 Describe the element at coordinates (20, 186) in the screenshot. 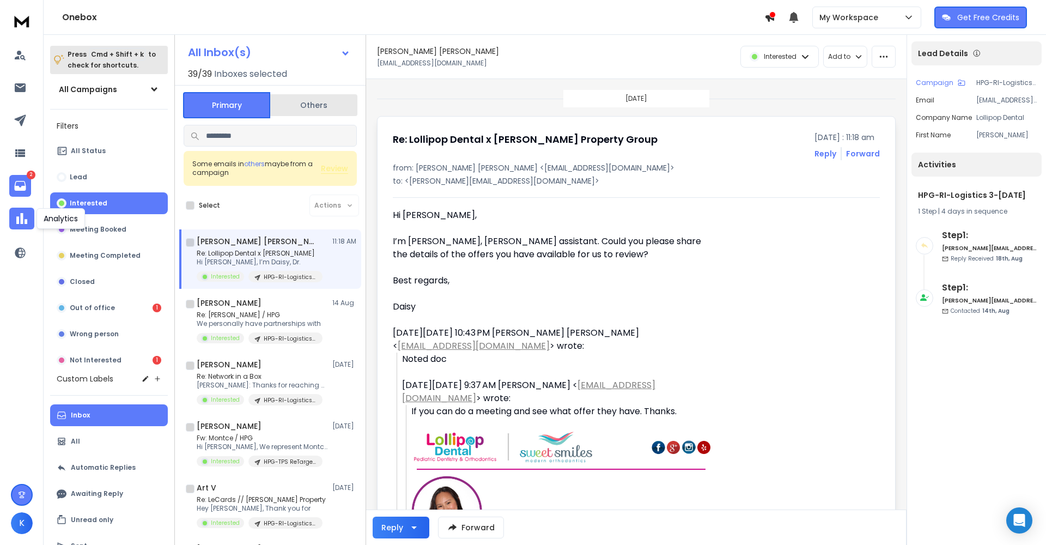

I see `a: 2` at that location.